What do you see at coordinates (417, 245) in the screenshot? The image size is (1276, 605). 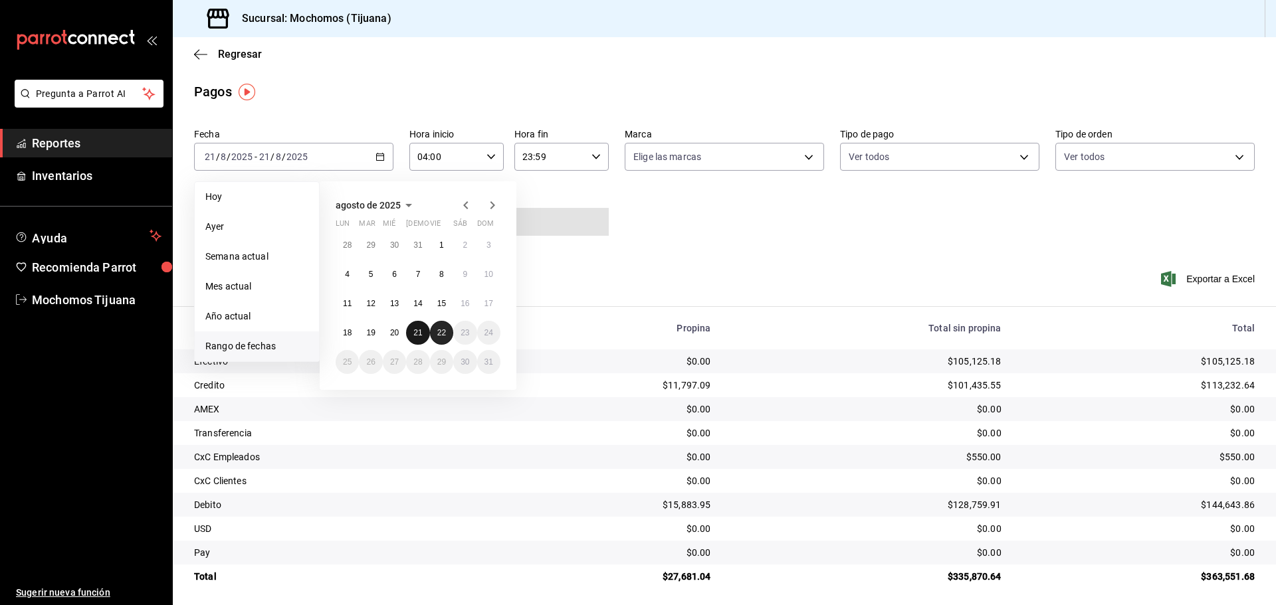 I see `abbr: 31 de julio de 2025` at bounding box center [417, 245].